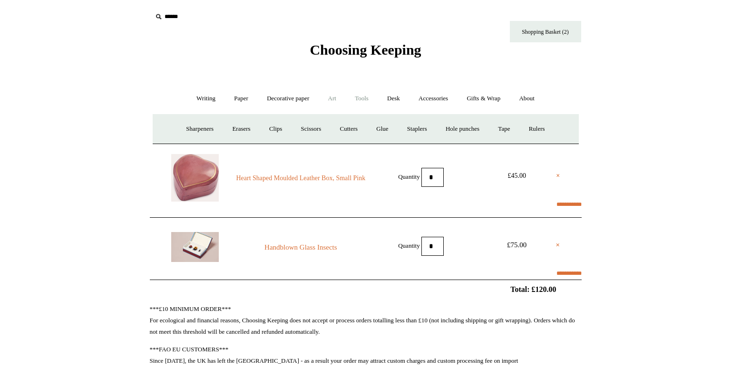 Image resolution: width=731 pixels, height=368 pixels. Describe the element at coordinates (349, 129) in the screenshot. I see `a: Cutters` at that location.